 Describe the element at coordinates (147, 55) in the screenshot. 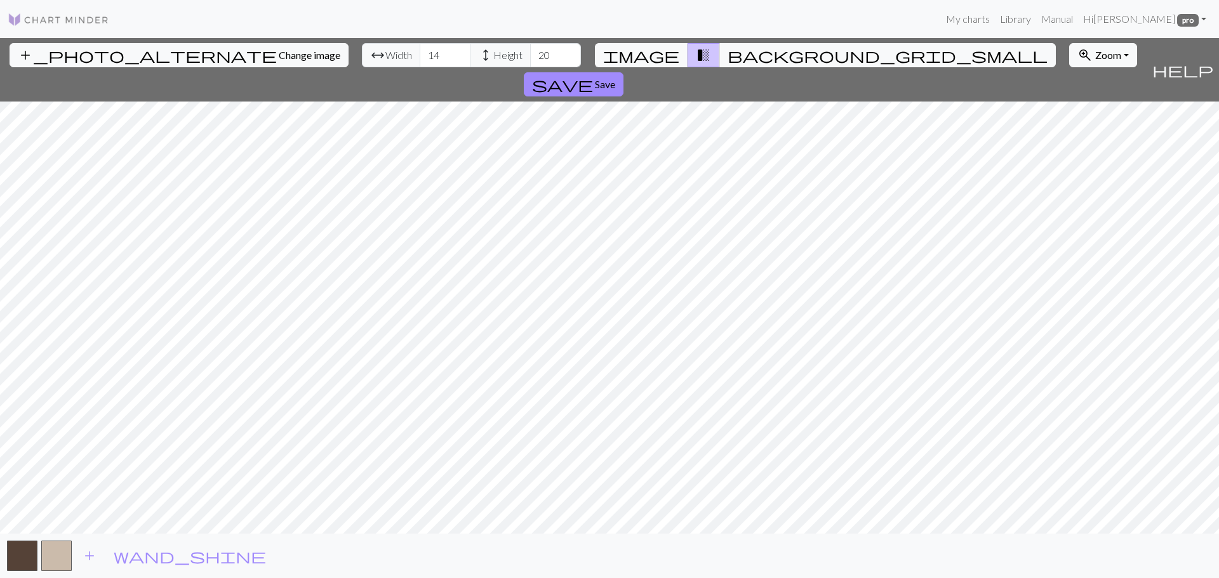

I see `span: add_photo_alternate` at that location.